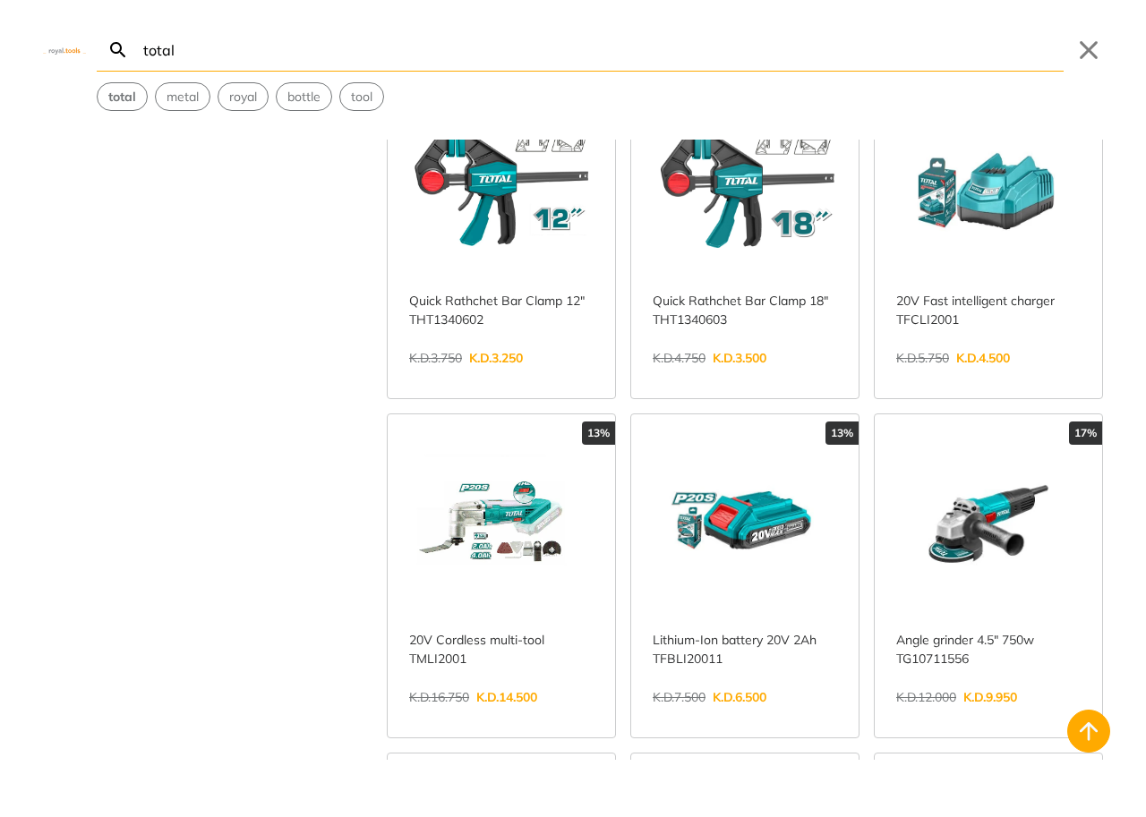  Describe the element at coordinates (303, 97) in the screenshot. I see `span: bottle` at that location.